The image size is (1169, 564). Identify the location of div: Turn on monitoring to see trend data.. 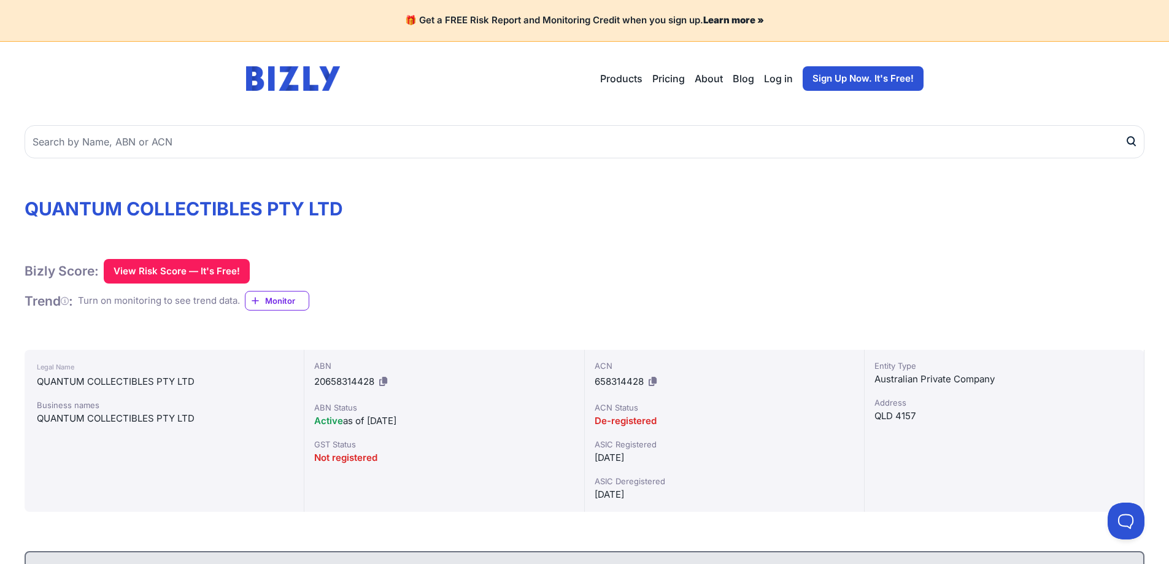
(159, 301).